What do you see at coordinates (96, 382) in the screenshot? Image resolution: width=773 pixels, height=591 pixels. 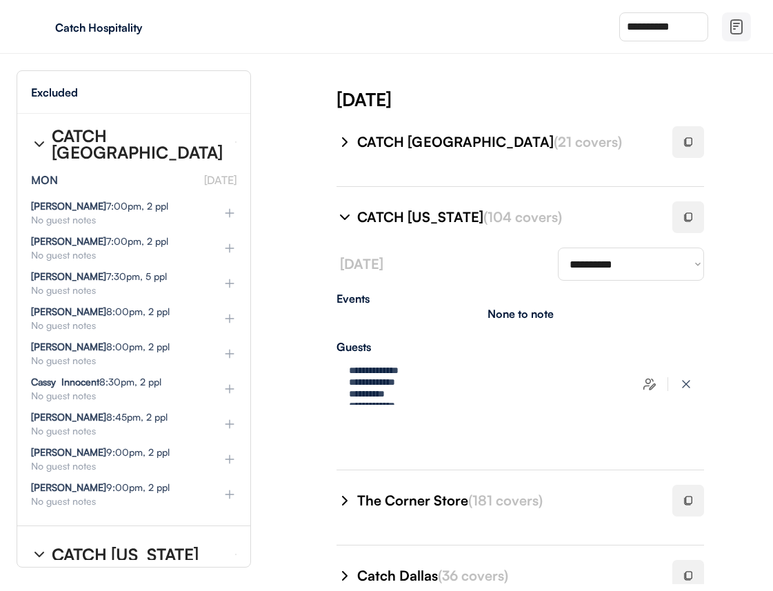 I see `div: 8:30pm, 2 ppl` at bounding box center [96, 382].